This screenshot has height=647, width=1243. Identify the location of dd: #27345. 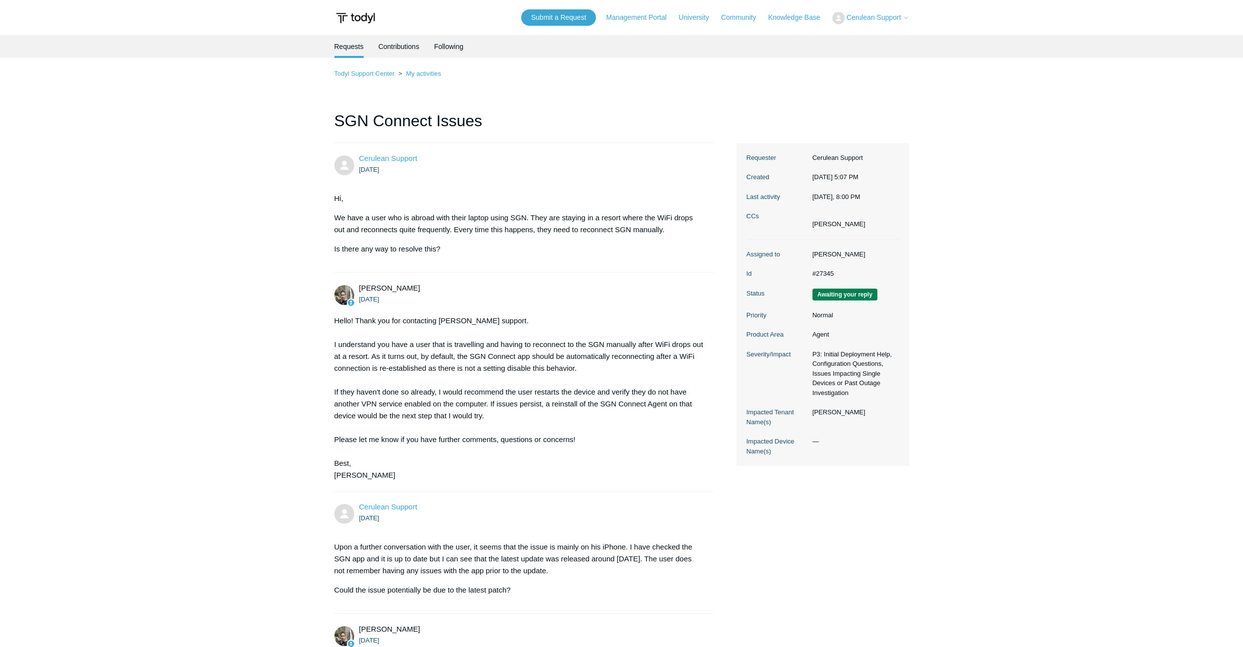
(853, 274).